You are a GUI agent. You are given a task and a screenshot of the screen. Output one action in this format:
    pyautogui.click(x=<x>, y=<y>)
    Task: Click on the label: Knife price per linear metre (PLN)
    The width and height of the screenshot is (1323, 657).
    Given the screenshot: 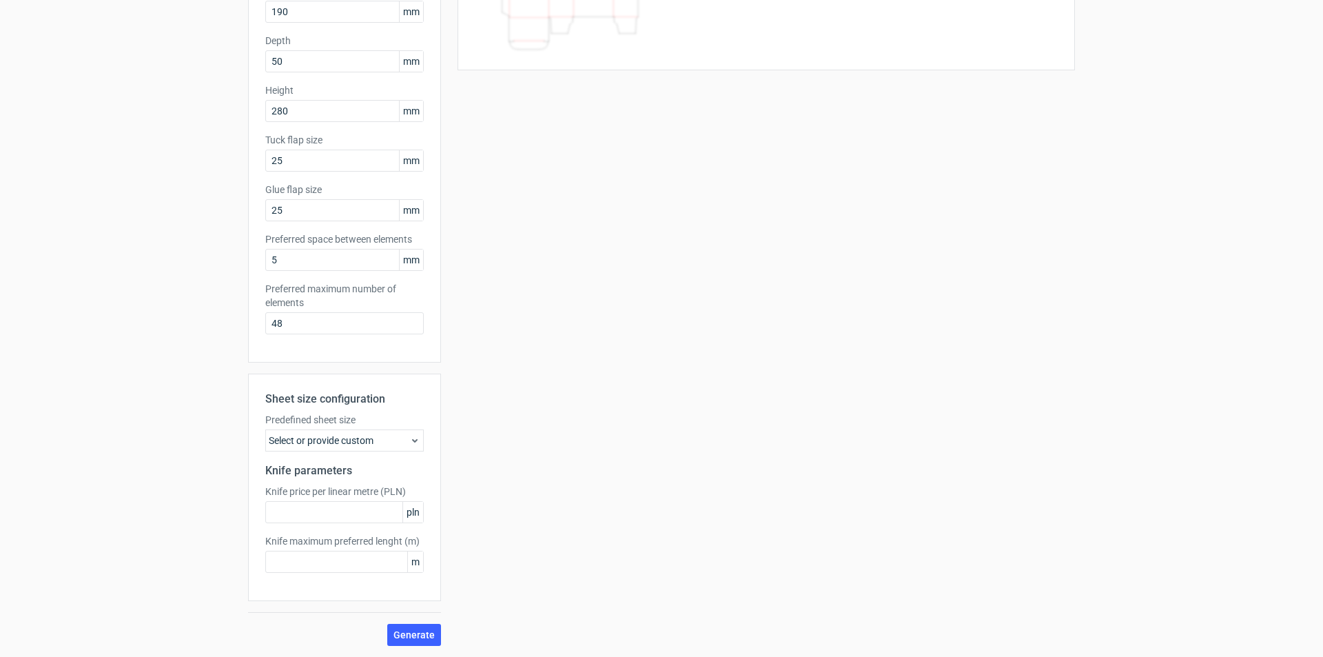 What is the action you would take?
    pyautogui.click(x=344, y=491)
    